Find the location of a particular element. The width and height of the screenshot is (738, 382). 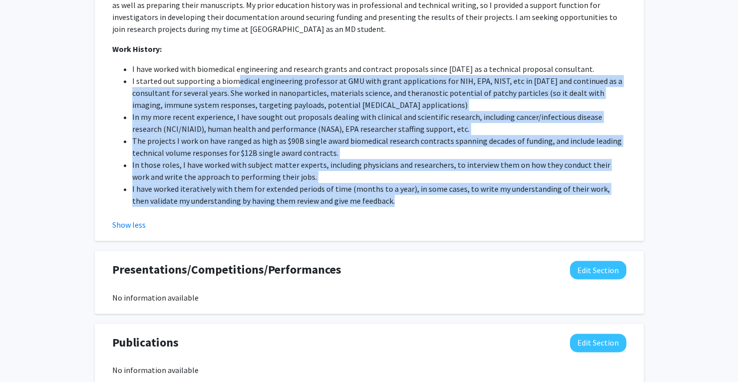

li: In those roles, I have worked with subject matter experts, including physicians and researchers, ... is located at coordinates (379, 171).